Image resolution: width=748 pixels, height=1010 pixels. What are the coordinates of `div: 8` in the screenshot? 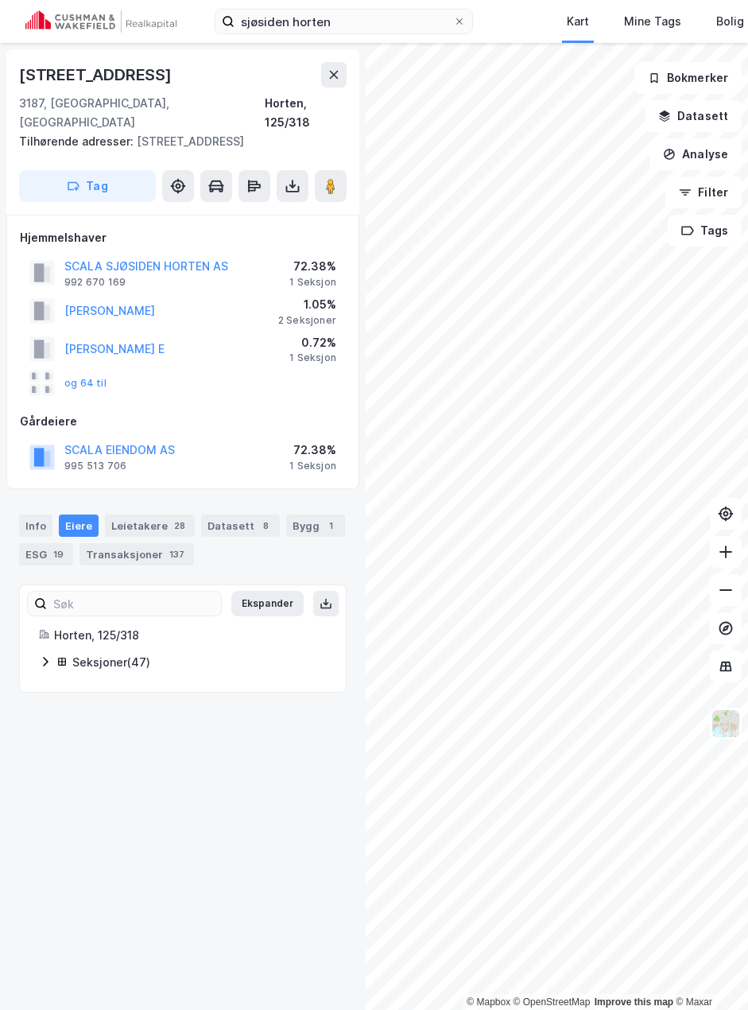 It's located at (266, 525).